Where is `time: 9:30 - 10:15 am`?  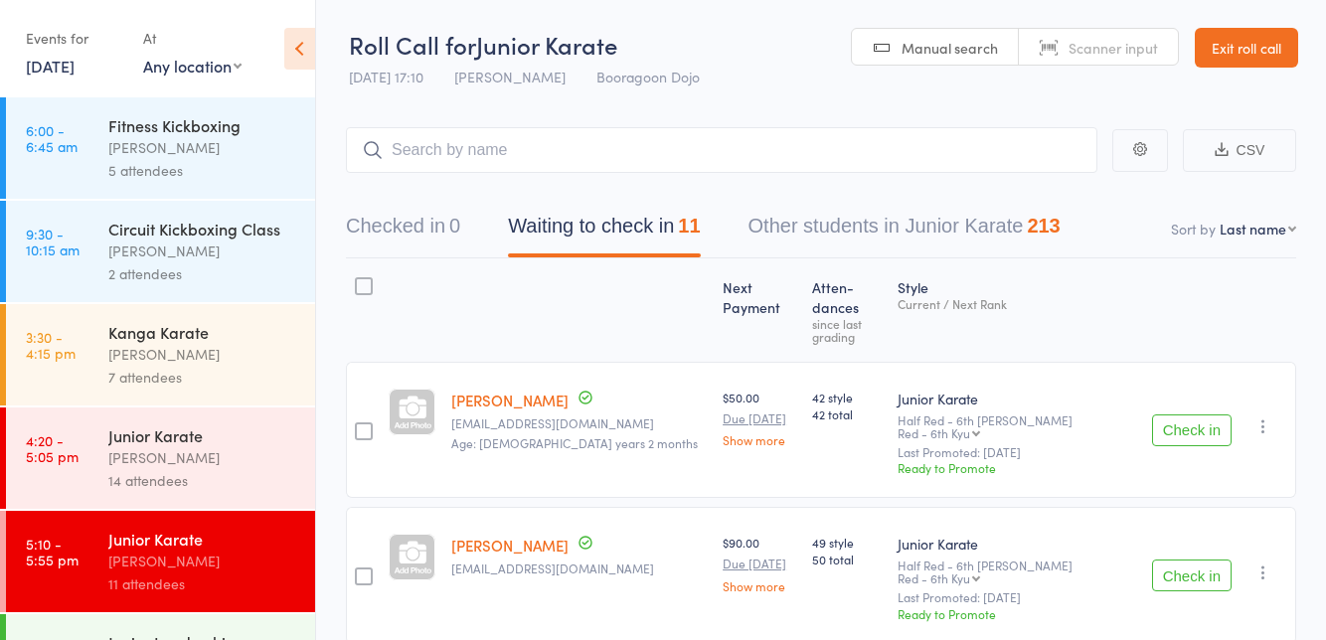
time: 9:30 - 10:15 am is located at coordinates (53, 241).